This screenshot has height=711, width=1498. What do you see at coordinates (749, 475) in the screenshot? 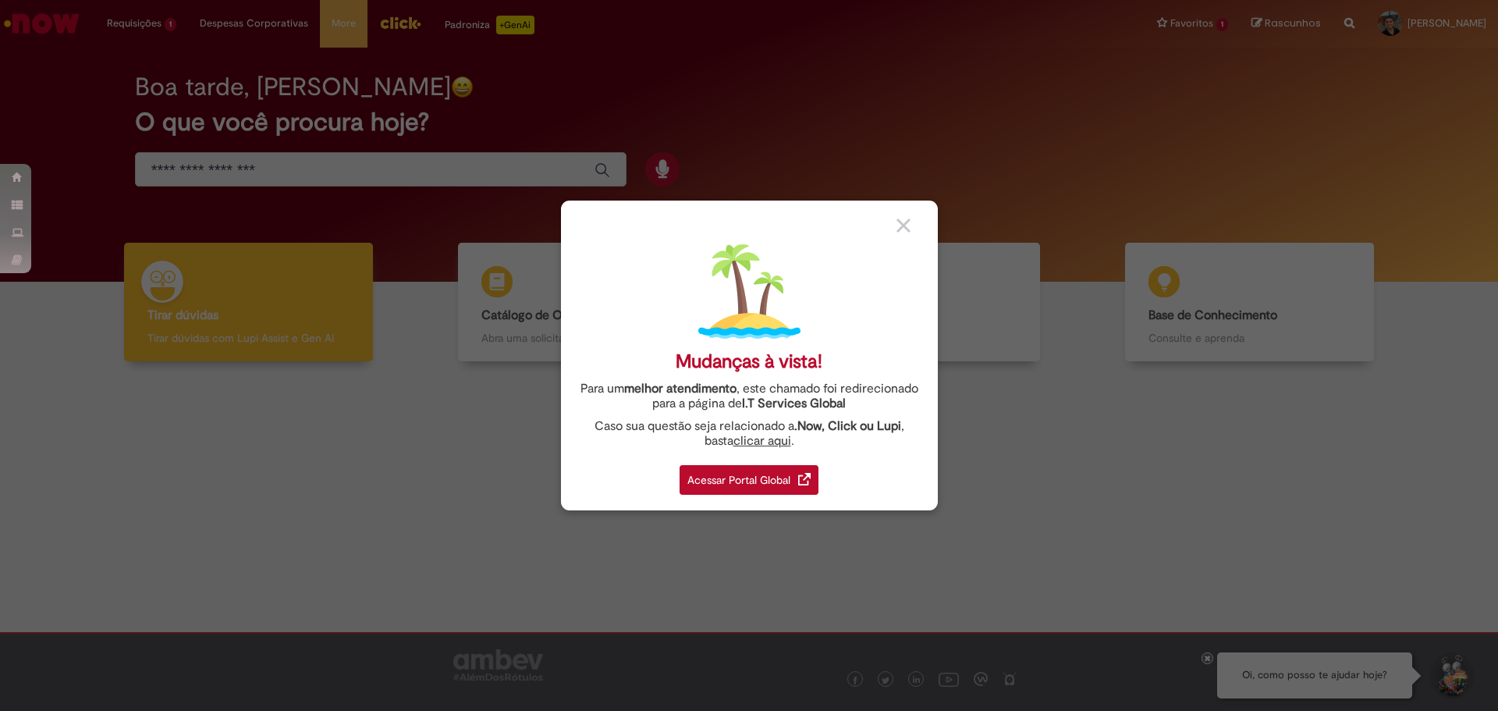
I see `a: Acessar Portal Global` at bounding box center [749, 475].